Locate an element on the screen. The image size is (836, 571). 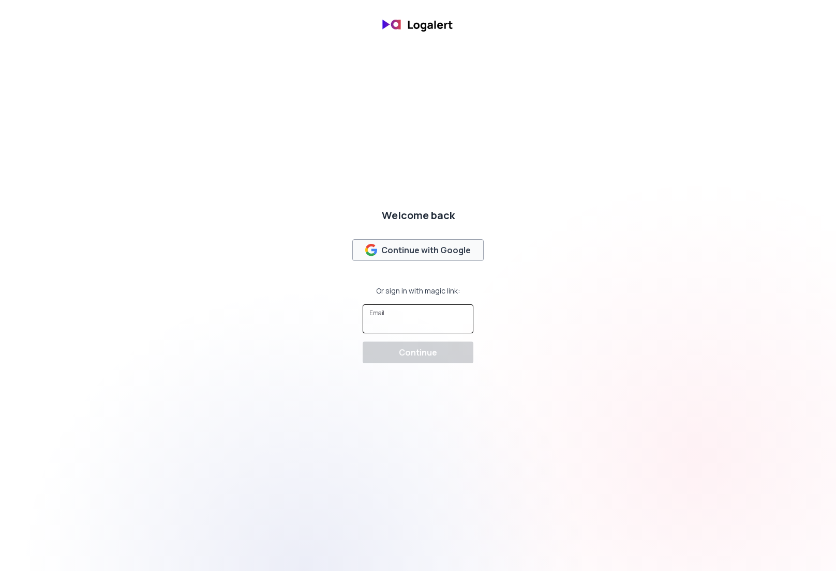
button: Continue with Google is located at coordinates (418, 250).